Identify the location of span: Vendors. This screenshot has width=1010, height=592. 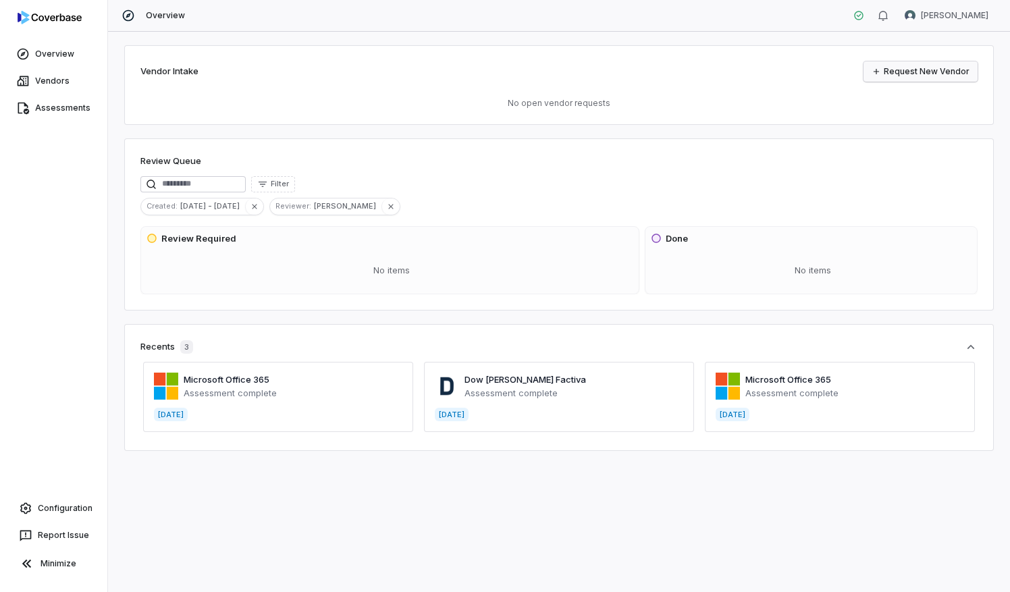
(52, 81).